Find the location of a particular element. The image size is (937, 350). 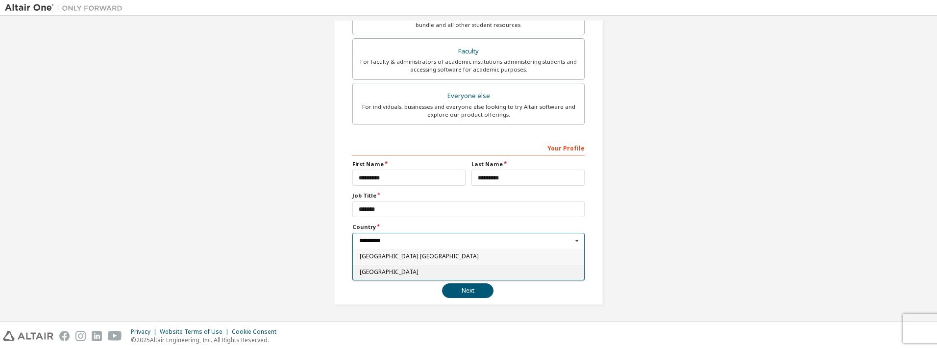

img: altair_logo.svg is located at coordinates (28, 336).